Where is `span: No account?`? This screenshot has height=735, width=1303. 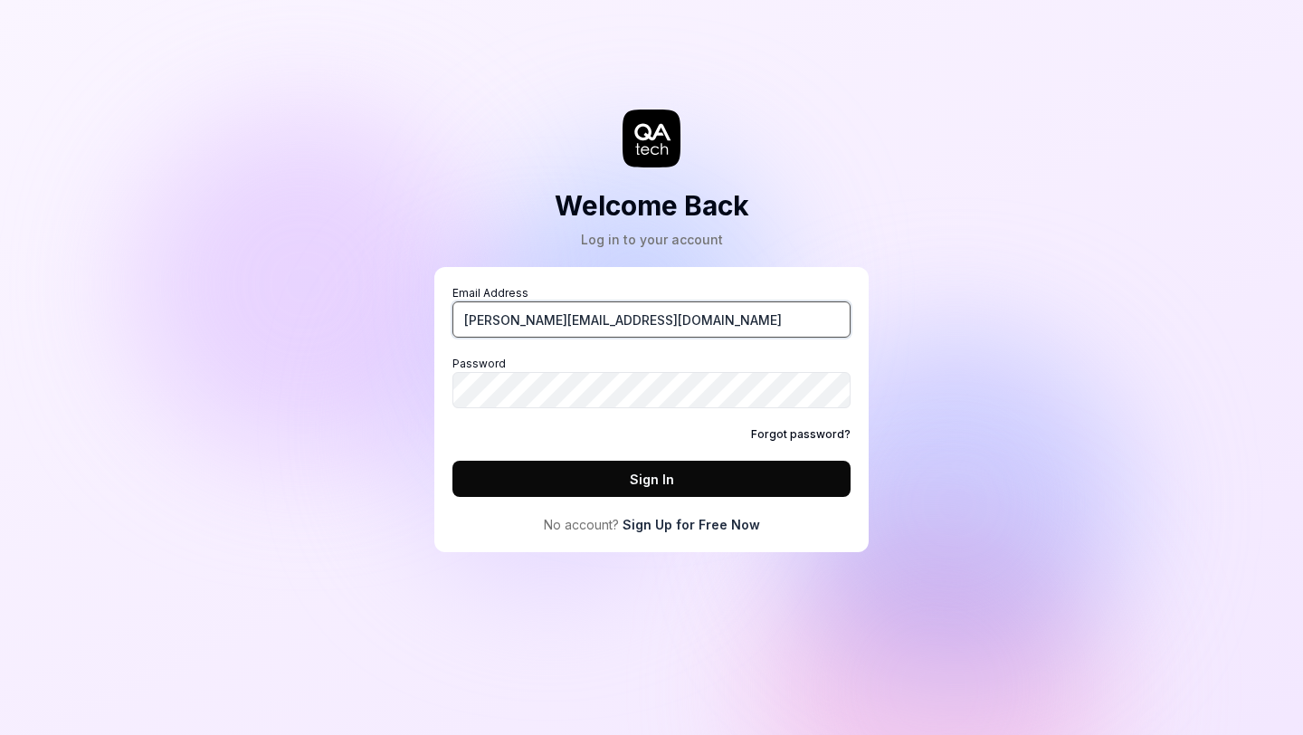 span: No account? is located at coordinates (581, 524).